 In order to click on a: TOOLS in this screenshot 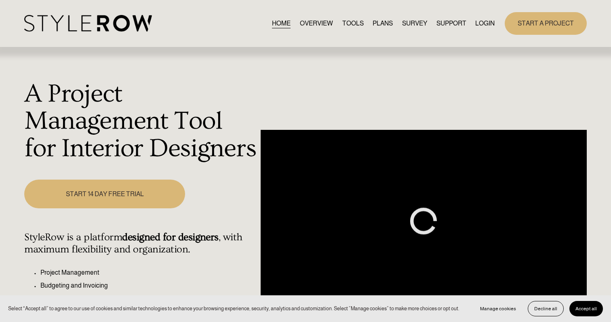, I will do `click(353, 23)`.